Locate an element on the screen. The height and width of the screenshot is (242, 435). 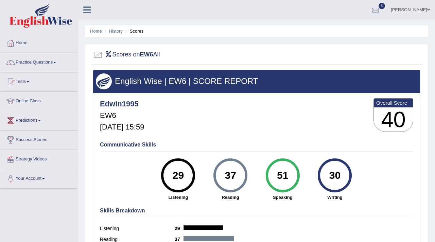
span: 6 is located at coordinates (382, 6).